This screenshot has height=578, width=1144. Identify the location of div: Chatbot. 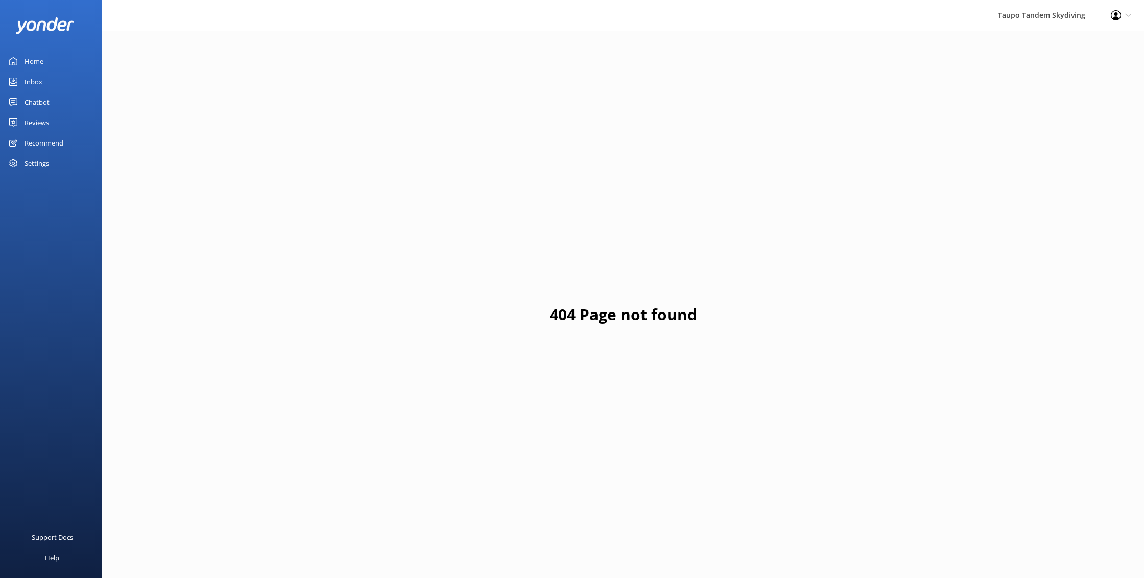
(37, 102).